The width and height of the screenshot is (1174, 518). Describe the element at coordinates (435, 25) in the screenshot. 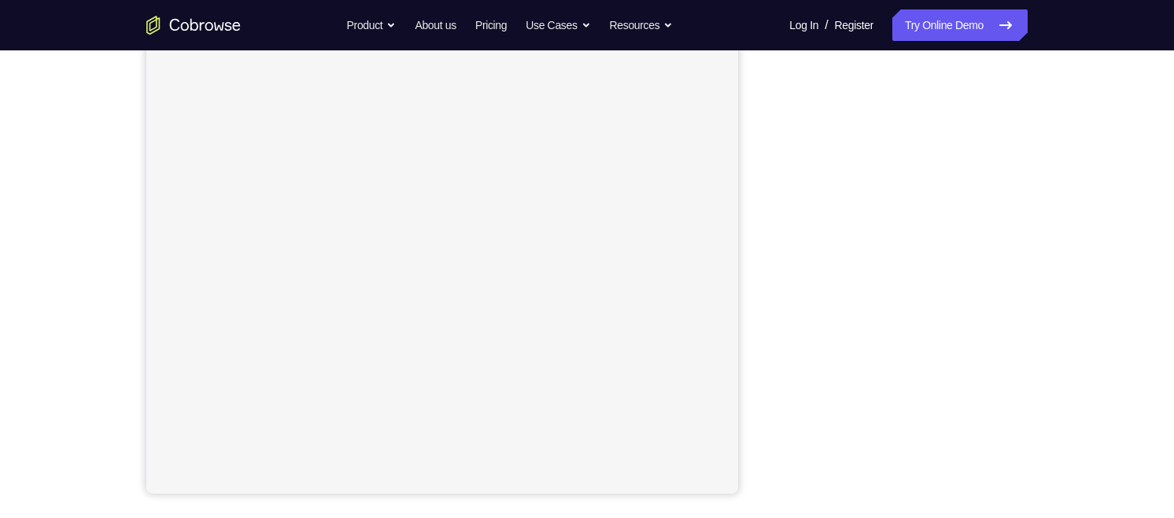

I see `a: About us` at that location.